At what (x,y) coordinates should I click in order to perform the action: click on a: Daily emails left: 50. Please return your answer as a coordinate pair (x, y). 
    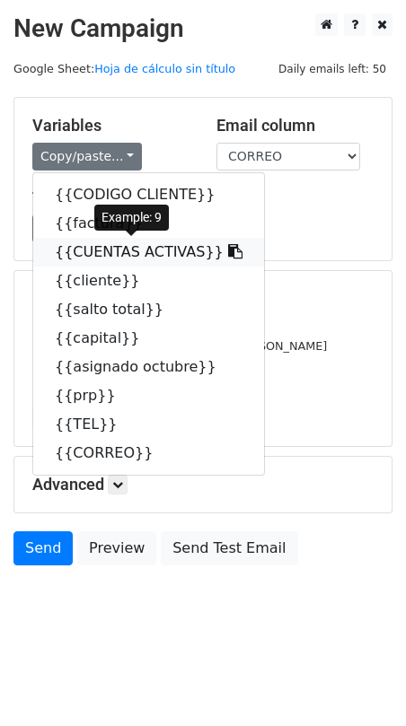
    Looking at the image, I should click on (332, 68).